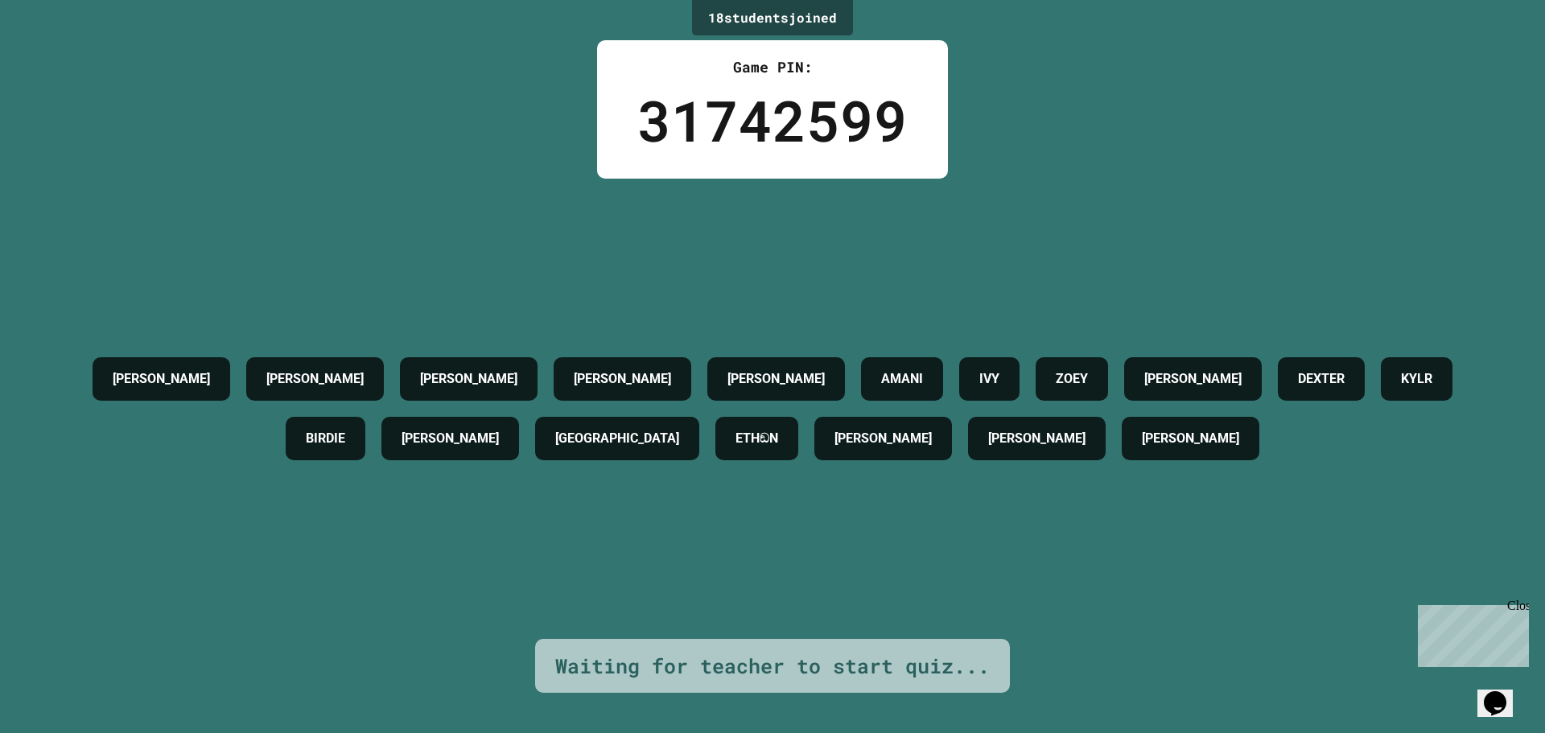 Image resolution: width=1545 pixels, height=733 pixels. What do you see at coordinates (1072, 379) in the screenshot?
I see `h4: ZOEY` at bounding box center [1072, 379].